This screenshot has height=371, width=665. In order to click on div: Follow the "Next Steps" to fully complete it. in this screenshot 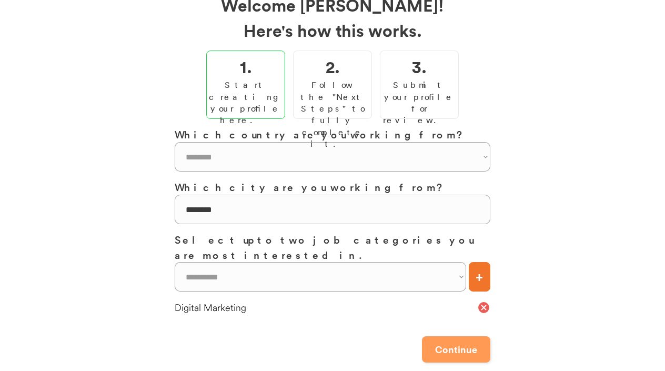, I will do `click(333, 114)`.